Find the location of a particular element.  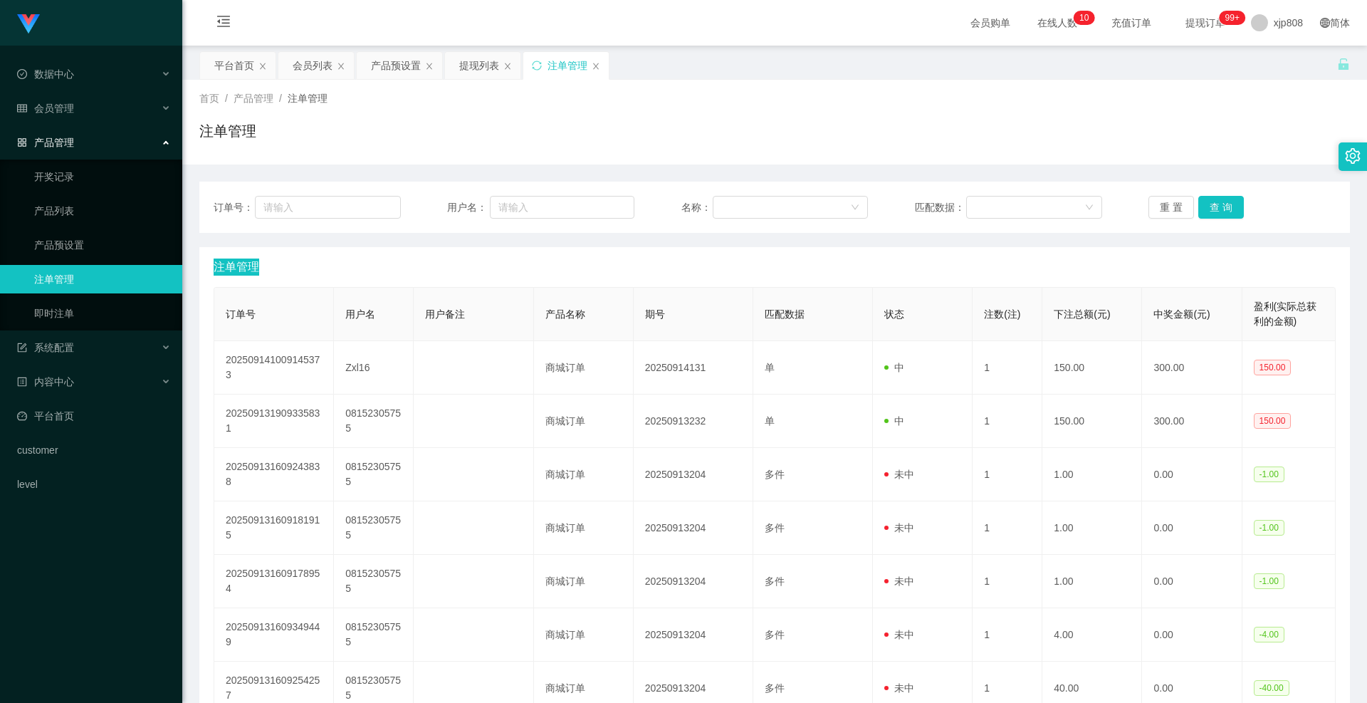

span: 期号 is located at coordinates (655, 314).